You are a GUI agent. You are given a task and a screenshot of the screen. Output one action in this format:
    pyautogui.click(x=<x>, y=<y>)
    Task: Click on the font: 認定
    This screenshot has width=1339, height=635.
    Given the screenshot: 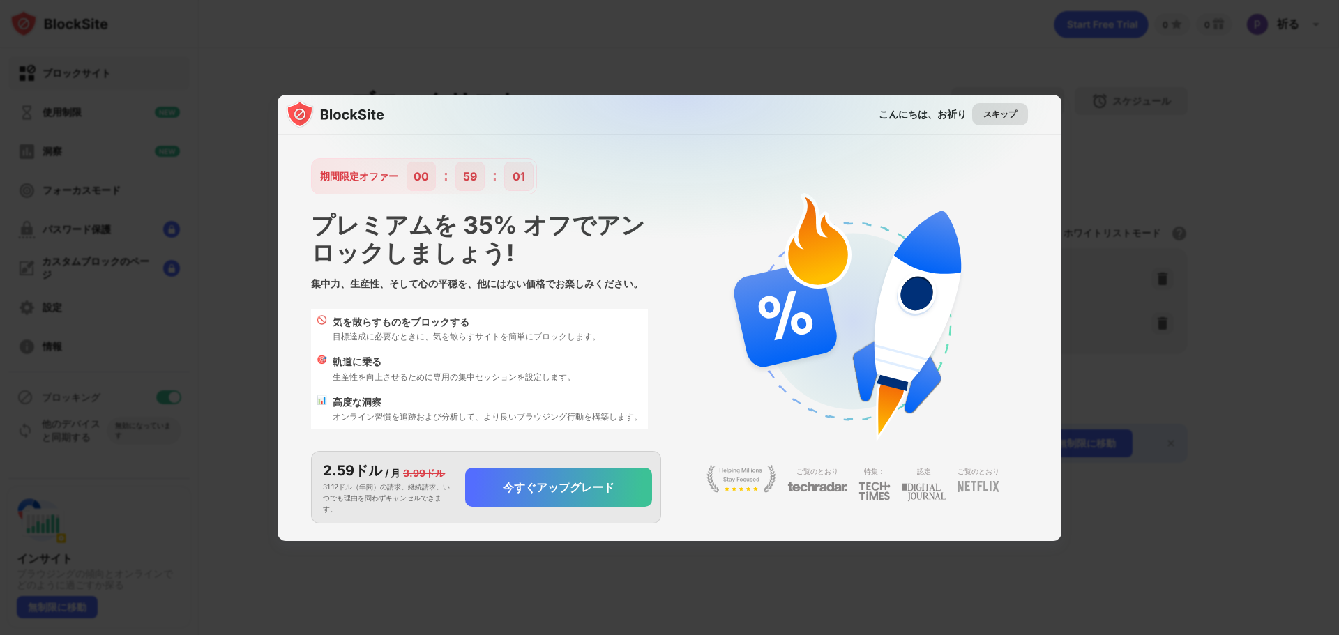 What is the action you would take?
    pyautogui.click(x=924, y=471)
    